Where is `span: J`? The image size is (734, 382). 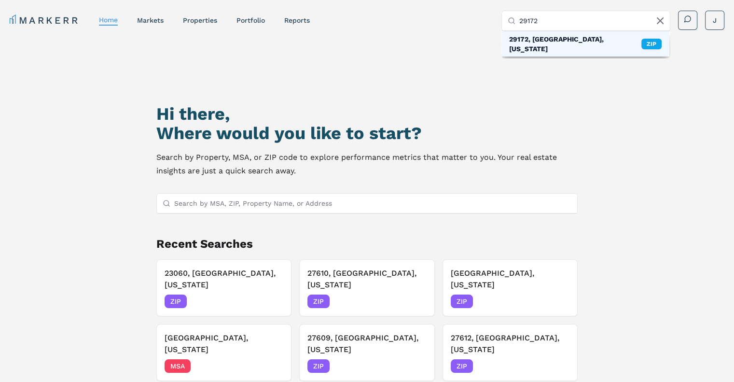
span: J is located at coordinates (714, 20).